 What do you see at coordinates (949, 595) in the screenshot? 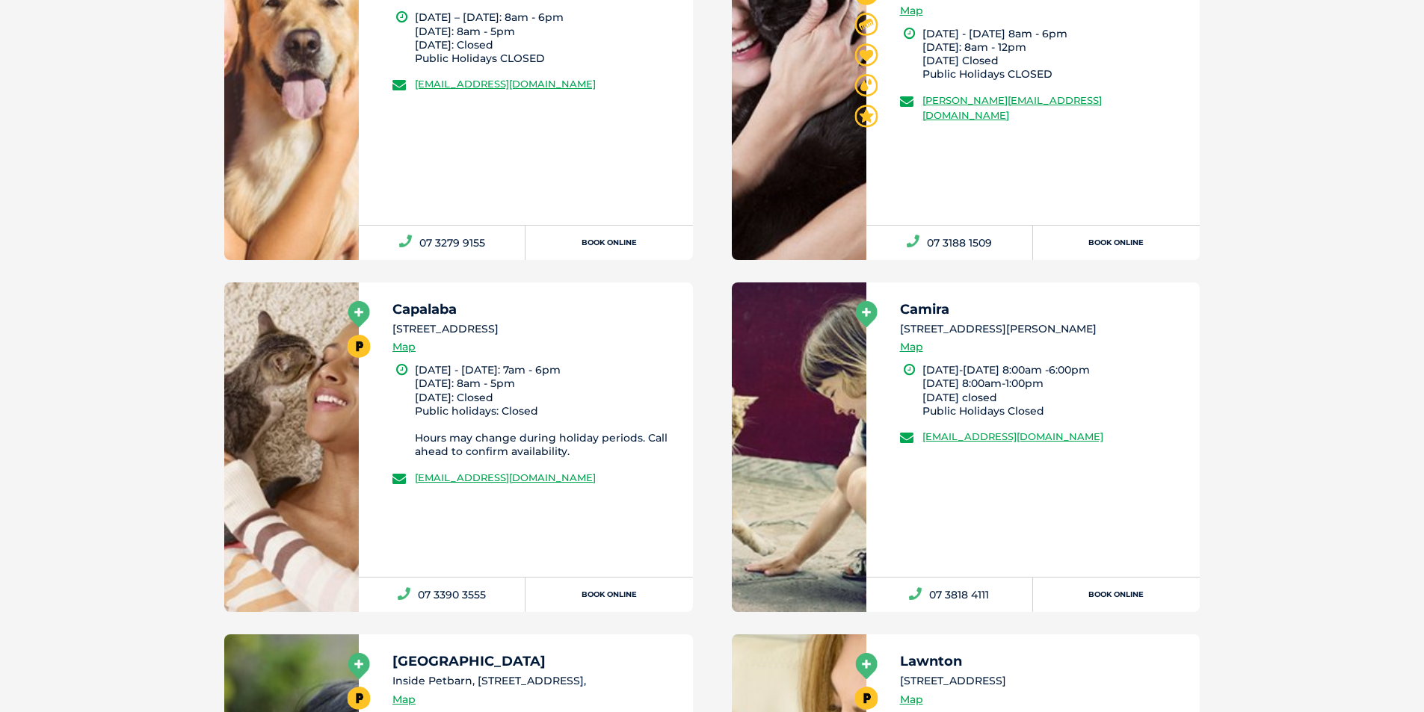
I see `a: 07 3818 4111` at bounding box center [949, 595].